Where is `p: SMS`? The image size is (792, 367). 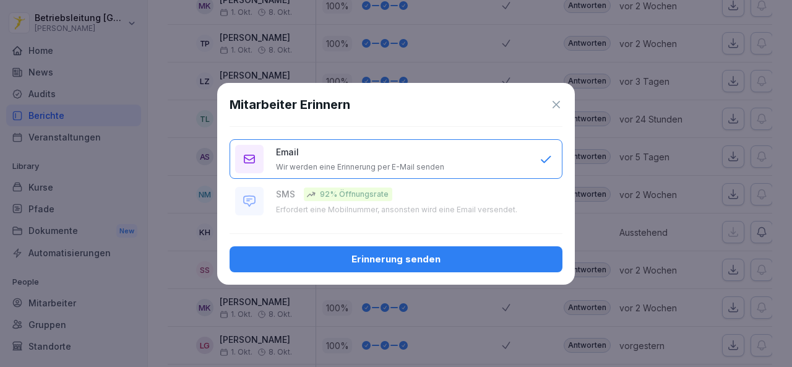
p: SMS is located at coordinates (285, 194).